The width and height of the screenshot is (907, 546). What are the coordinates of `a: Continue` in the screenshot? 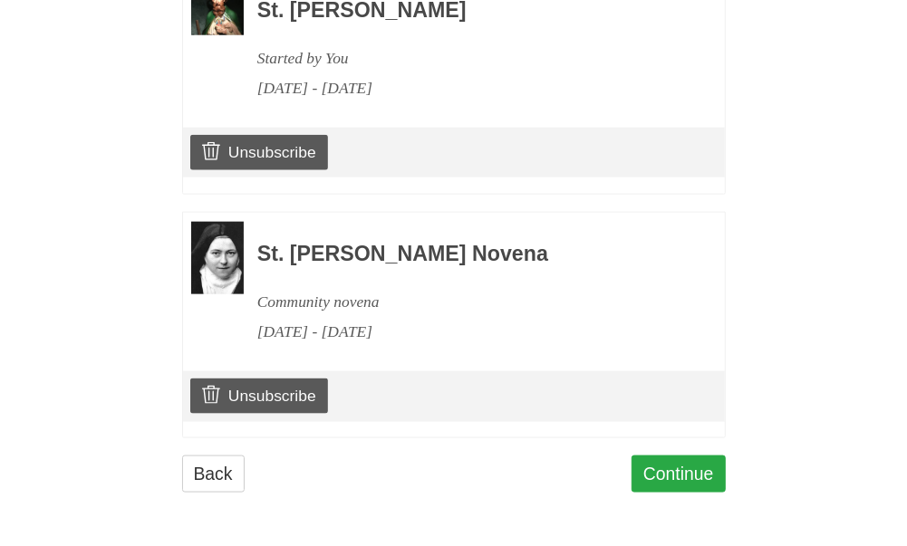 It's located at (679, 474).